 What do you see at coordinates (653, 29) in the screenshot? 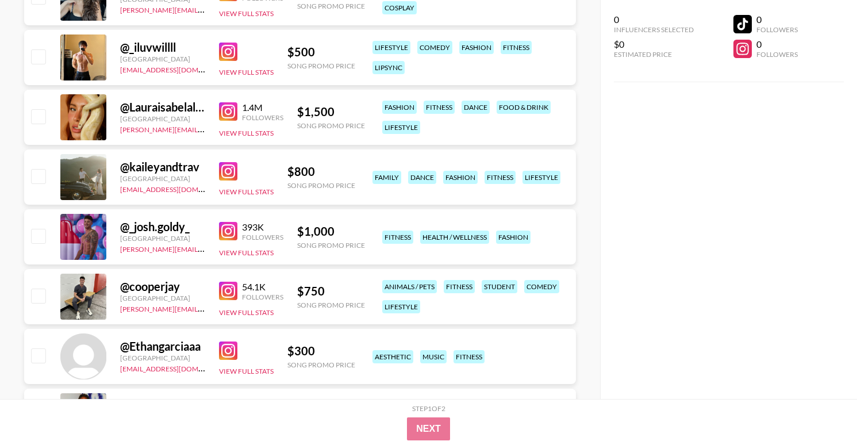
I see `div: Influencers Selected` at bounding box center [653, 29].